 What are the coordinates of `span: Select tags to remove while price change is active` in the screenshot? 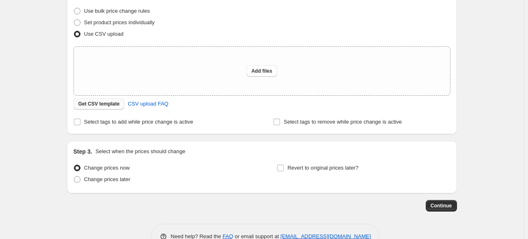 It's located at (343, 121).